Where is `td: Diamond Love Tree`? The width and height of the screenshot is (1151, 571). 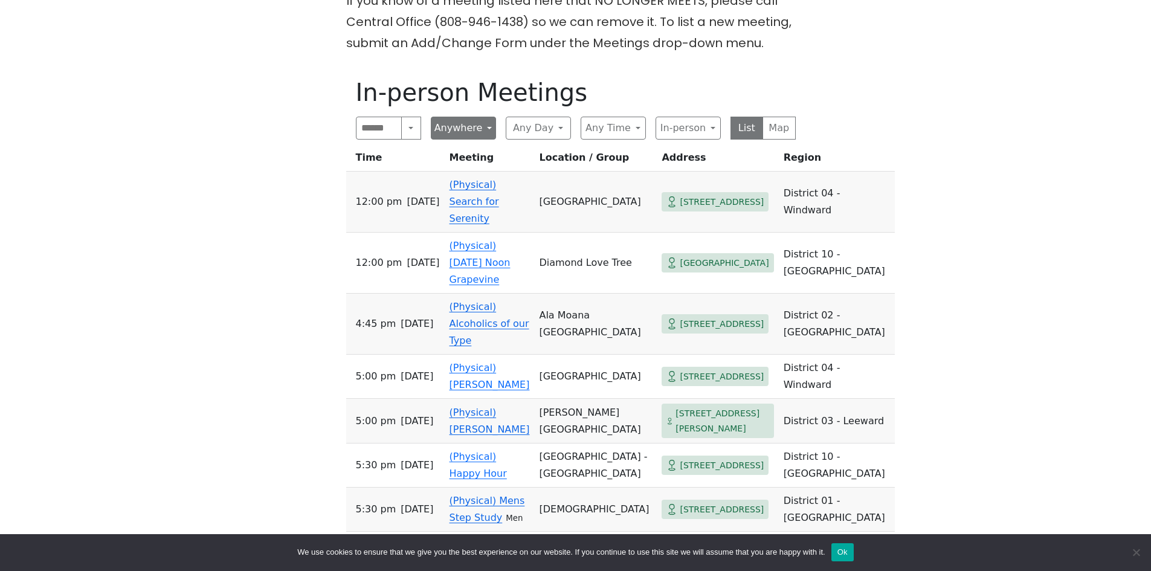 td: Diamond Love Tree is located at coordinates (595, 263).